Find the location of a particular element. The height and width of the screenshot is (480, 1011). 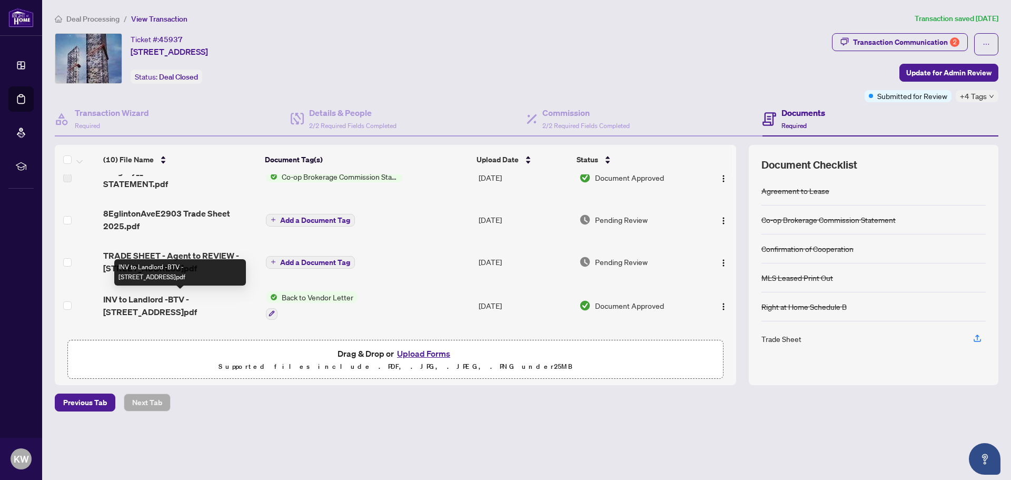

th: Upload Date is located at coordinates (522, 160).